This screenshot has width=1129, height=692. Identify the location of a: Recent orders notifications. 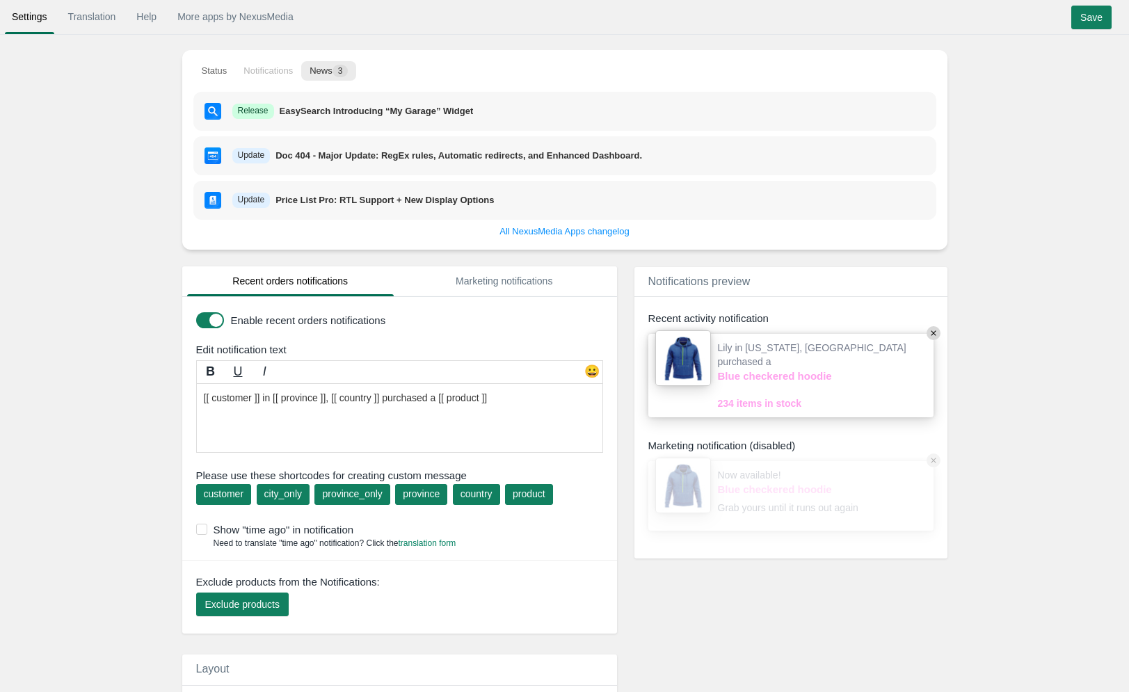
(291, 281).